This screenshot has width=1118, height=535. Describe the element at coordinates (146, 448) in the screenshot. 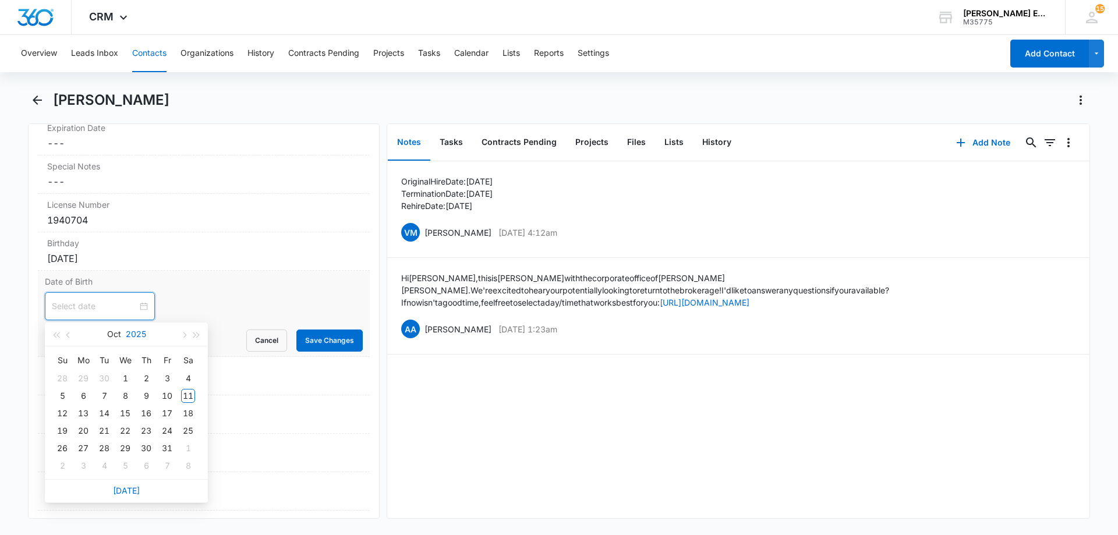

I see `td: 2025-10-30` at that location.